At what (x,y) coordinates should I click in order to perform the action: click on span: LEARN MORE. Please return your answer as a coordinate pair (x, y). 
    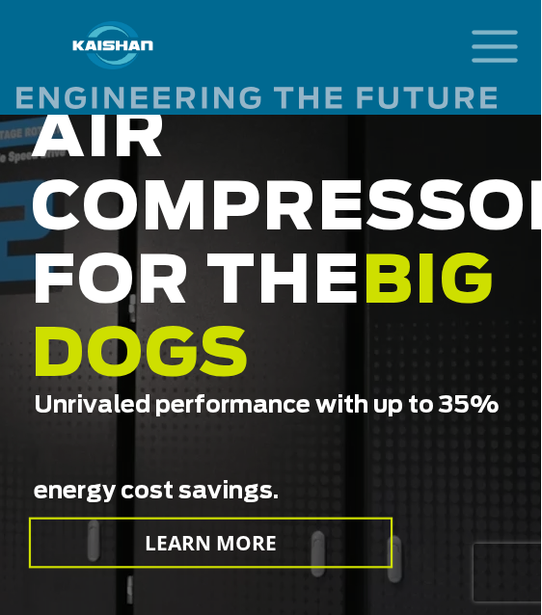
    Looking at the image, I should click on (212, 543).